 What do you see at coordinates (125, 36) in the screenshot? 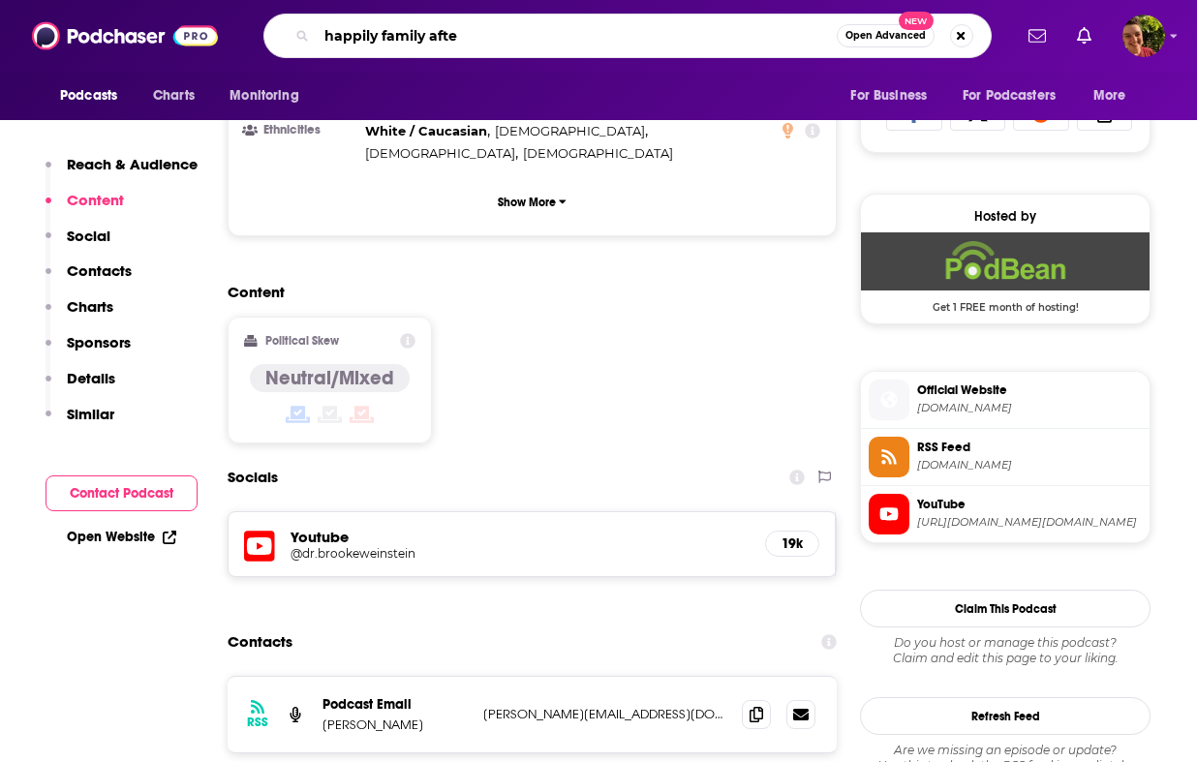
I see `img: Podchaser - Follow, Share and Rate Podcasts` at bounding box center [125, 36].